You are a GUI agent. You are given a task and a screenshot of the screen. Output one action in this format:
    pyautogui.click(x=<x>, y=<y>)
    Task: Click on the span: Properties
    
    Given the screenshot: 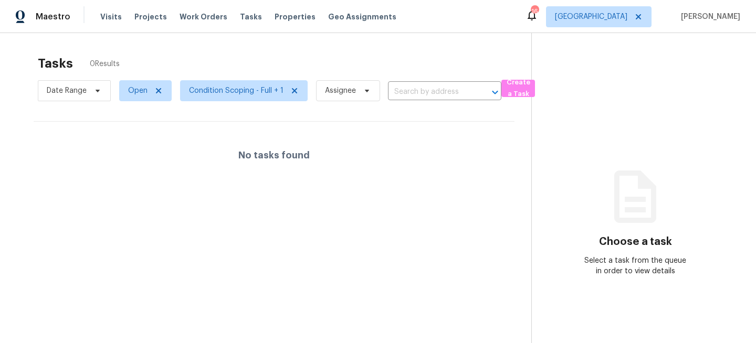 What is the action you would take?
    pyautogui.click(x=295, y=17)
    